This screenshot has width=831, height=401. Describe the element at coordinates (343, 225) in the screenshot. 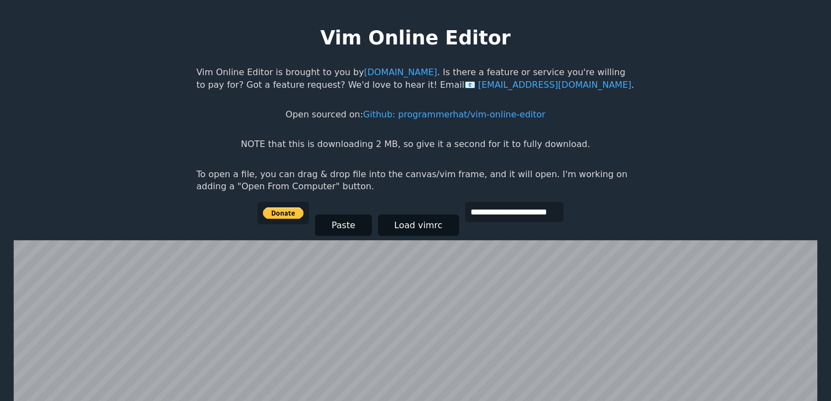

I see `button: Paste` at that location.